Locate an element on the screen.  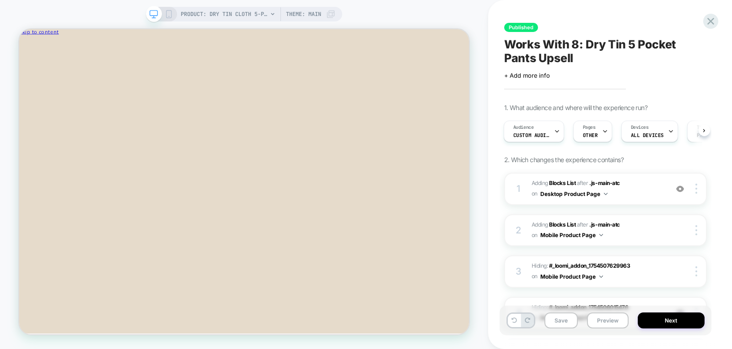
img: crossed eye is located at coordinates (680, 189).